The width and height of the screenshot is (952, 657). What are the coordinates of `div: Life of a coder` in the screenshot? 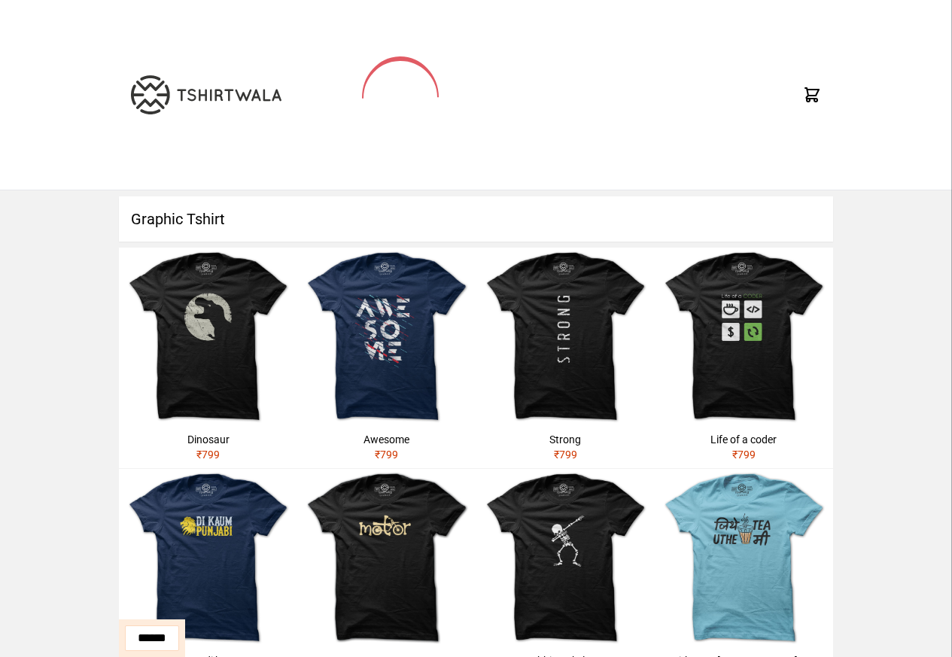 It's located at (744, 440).